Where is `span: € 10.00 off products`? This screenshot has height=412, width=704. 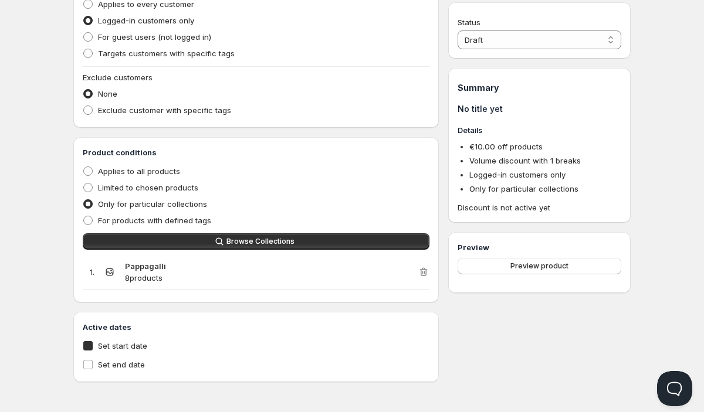
span: € 10.00 off products is located at coordinates (505, 147).